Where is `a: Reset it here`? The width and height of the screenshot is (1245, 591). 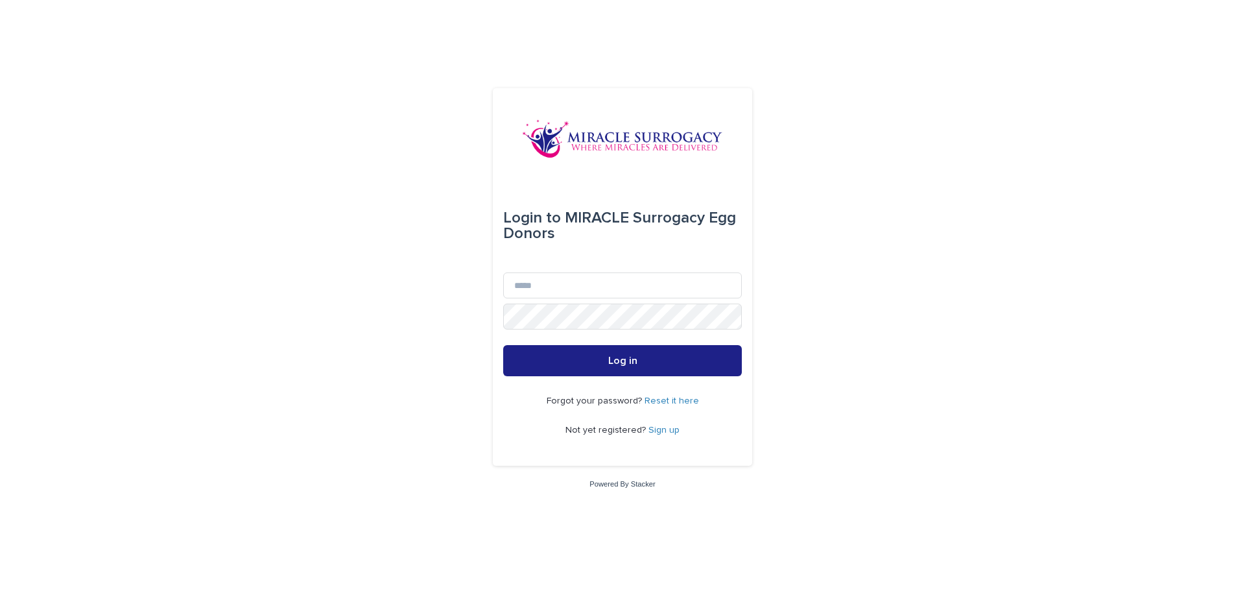
a: Reset it here is located at coordinates (672, 401).